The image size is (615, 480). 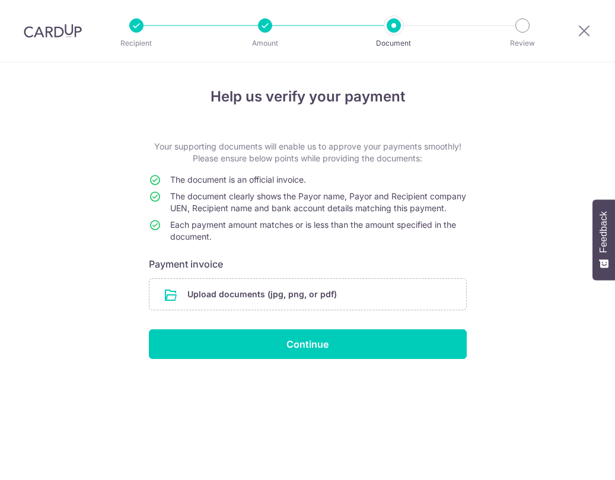 I want to click on button: Feedback - Show survey, so click(x=604, y=240).